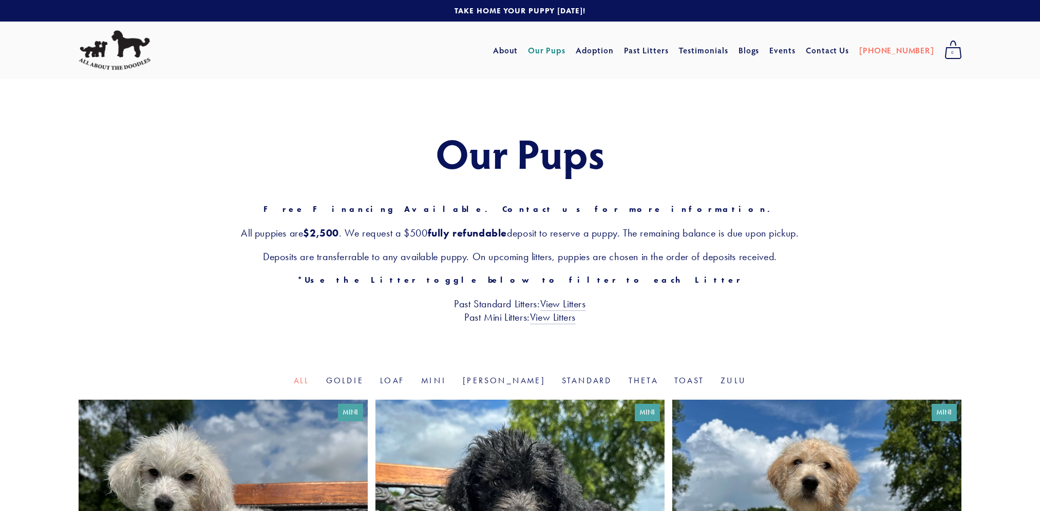  What do you see at coordinates (953, 53) in the screenshot?
I see `span: 0` at bounding box center [953, 53].